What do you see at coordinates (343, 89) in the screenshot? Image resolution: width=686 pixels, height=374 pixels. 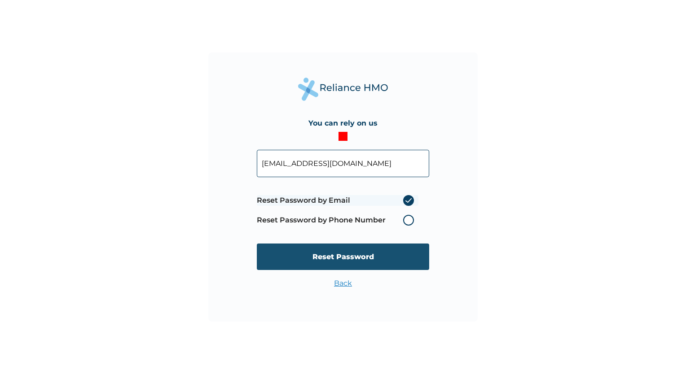 I see `img: Reliance Health's Logo` at bounding box center [343, 89].